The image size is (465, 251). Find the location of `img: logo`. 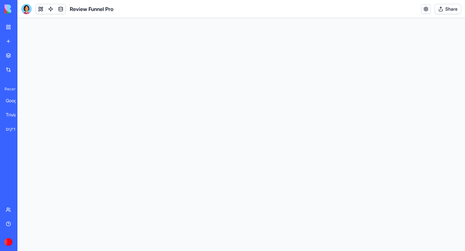

img: logo is located at coordinates (25, 9).